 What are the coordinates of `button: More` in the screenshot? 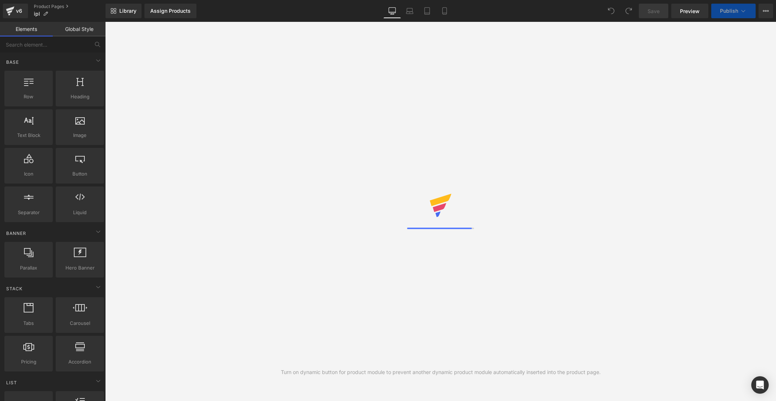 It's located at (766, 11).